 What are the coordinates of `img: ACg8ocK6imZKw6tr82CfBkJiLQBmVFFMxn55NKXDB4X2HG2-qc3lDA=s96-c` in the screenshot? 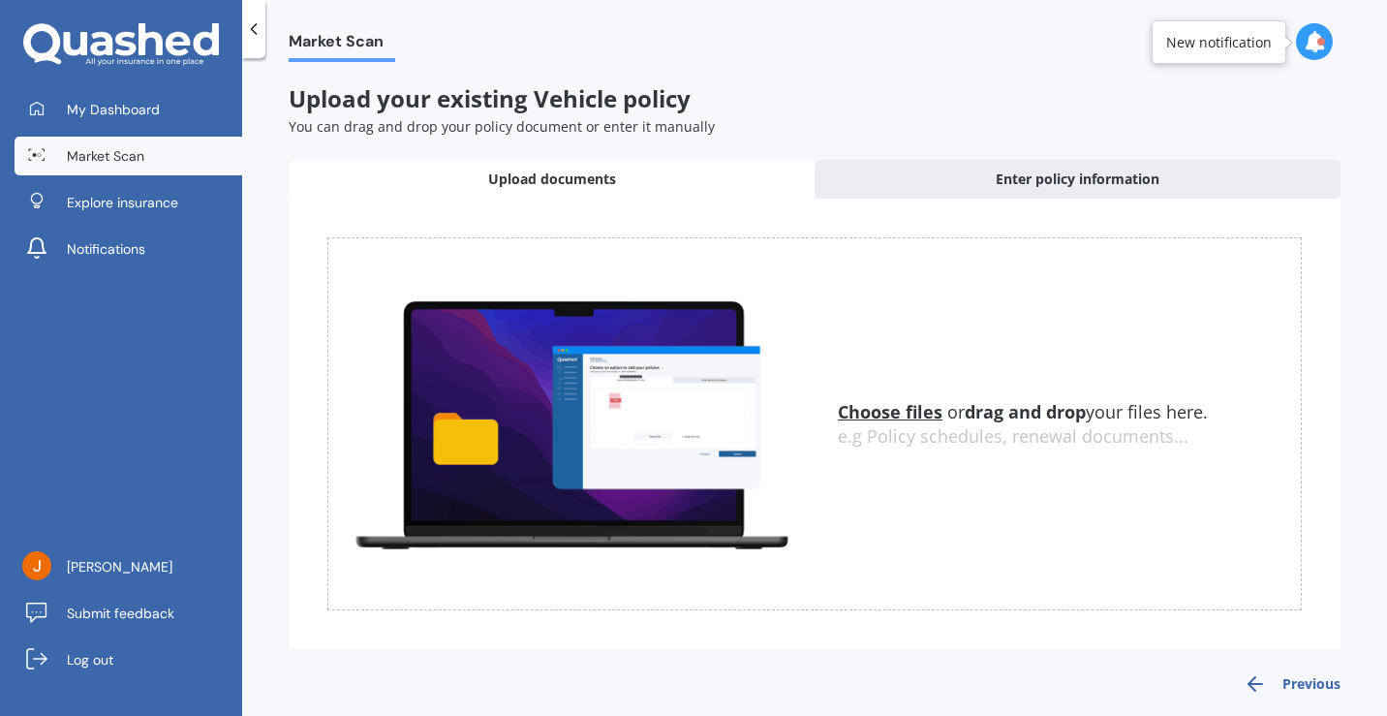 It's located at (37, 566).